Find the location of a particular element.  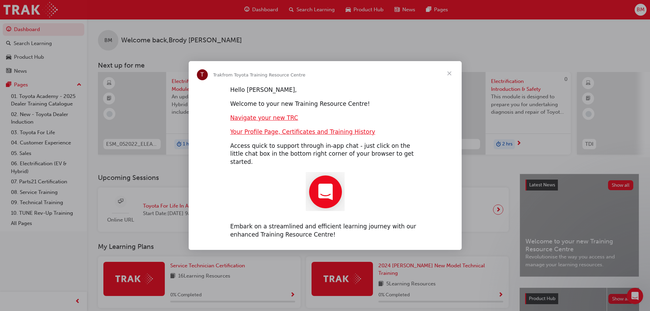

span: Trak is located at coordinates (218, 75).